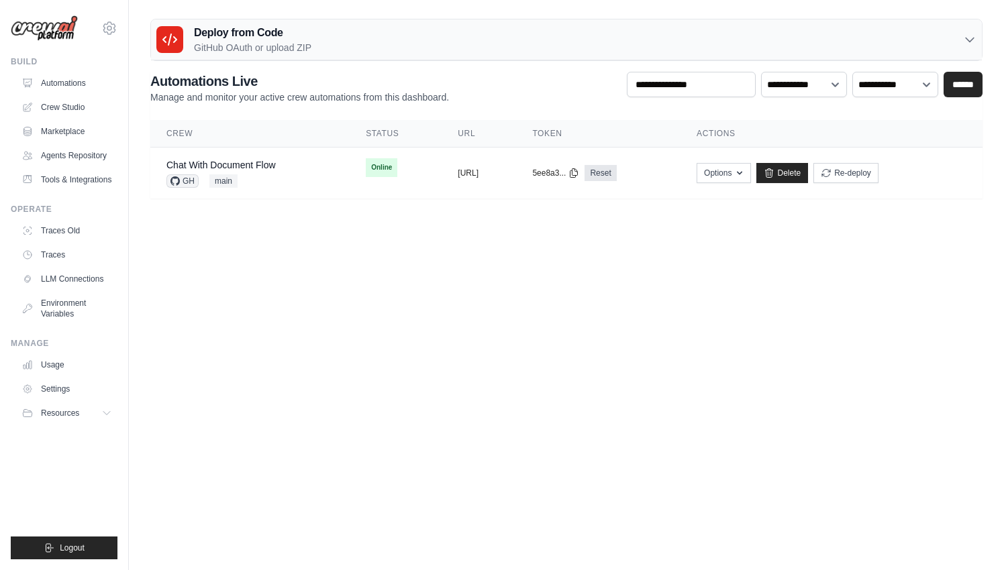 This screenshot has height=570, width=1004. What do you see at coordinates (66, 255) in the screenshot?
I see `a: Traces` at bounding box center [66, 255].